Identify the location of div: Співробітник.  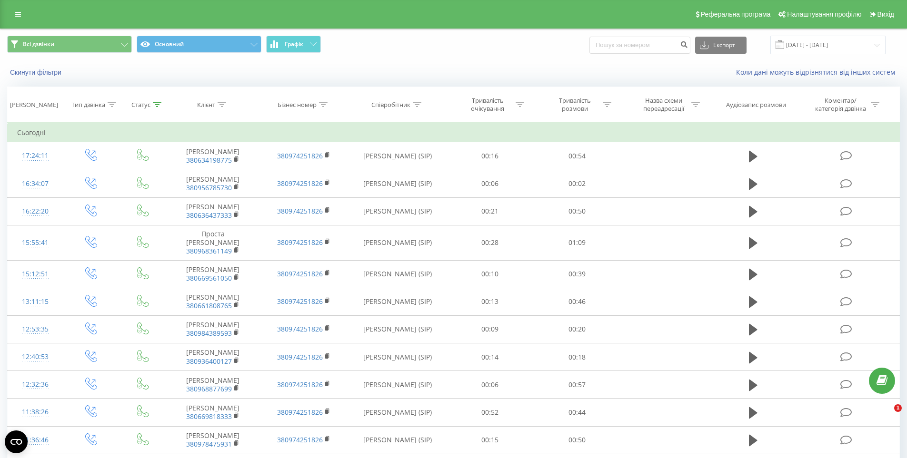
(391, 105).